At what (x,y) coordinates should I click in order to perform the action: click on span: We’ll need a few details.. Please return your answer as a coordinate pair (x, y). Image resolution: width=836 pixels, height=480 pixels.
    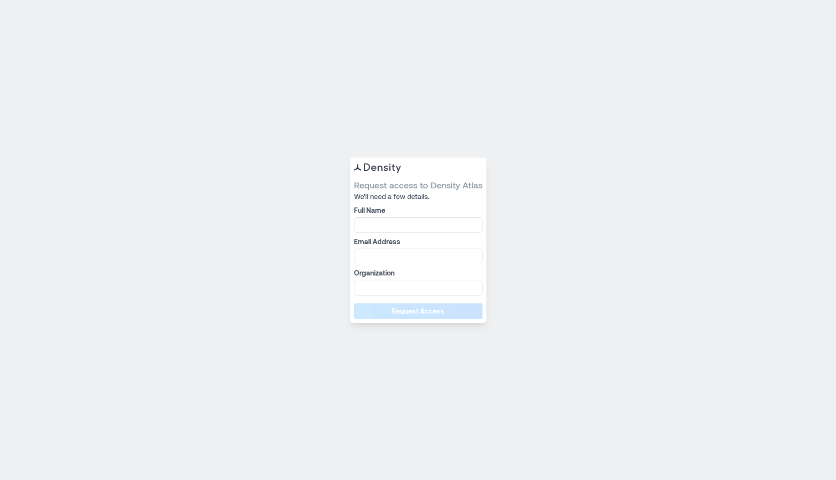
    Looking at the image, I should click on (418, 197).